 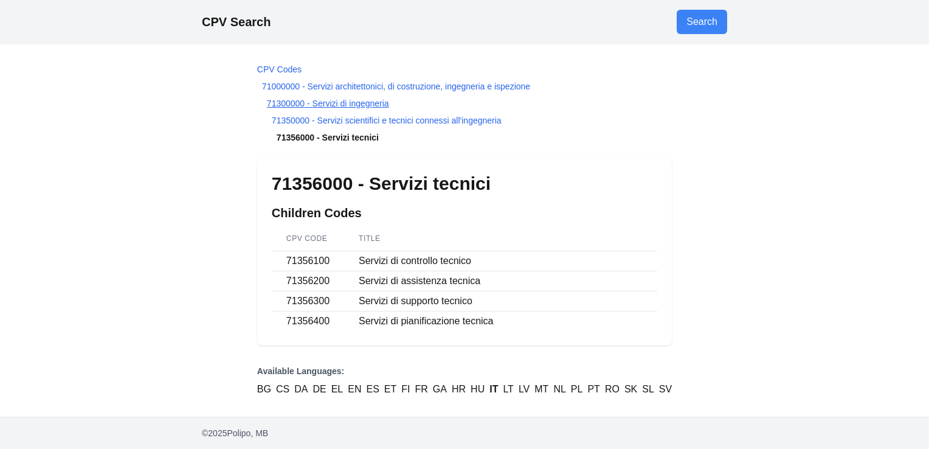 What do you see at coordinates (648, 389) in the screenshot?
I see `a: SL` at bounding box center [648, 389].